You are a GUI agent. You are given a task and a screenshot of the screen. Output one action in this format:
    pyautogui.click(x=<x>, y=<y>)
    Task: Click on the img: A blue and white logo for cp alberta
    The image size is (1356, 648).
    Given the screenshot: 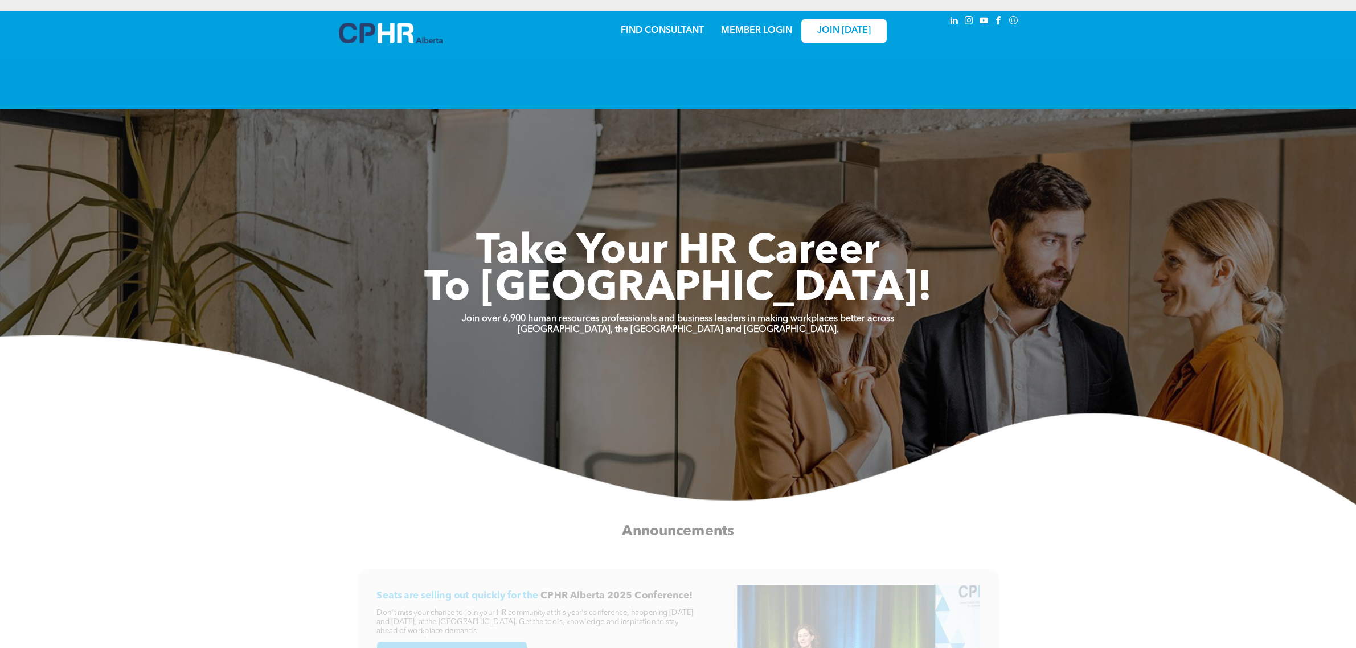 What is the action you would take?
    pyautogui.click(x=391, y=33)
    